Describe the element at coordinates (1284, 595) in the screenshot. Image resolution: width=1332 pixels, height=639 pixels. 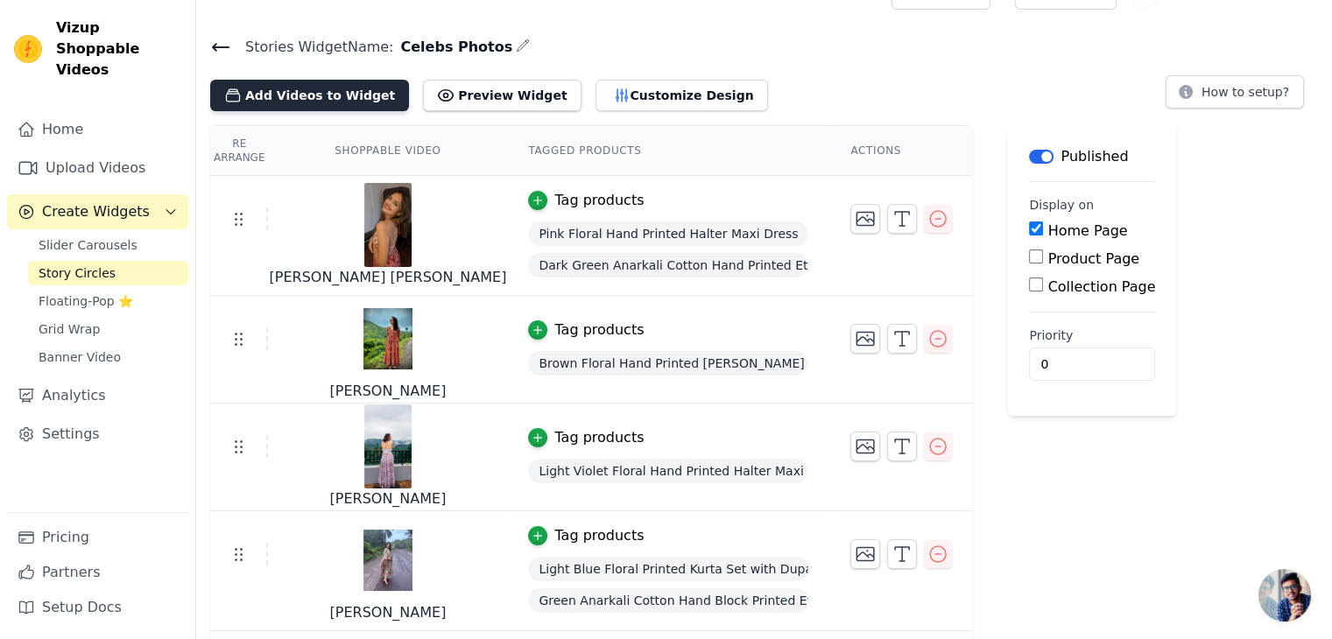
I see `div: Open chat` at that location.